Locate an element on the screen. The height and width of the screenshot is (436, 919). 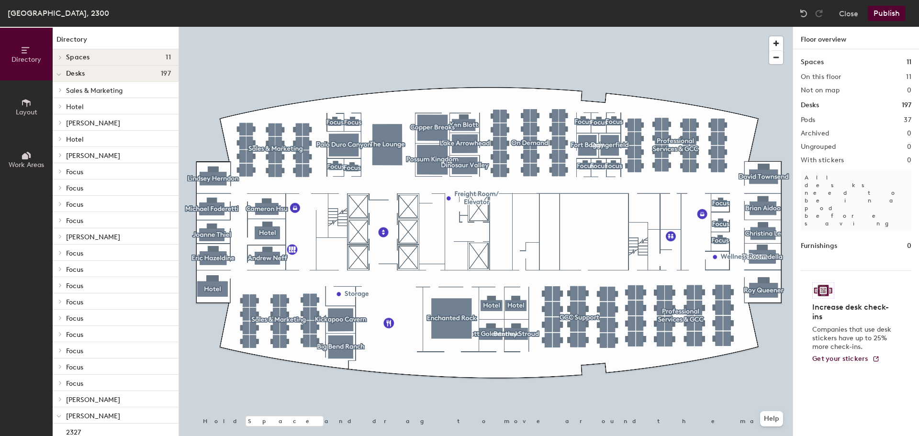
img: Sticker logo is located at coordinates (823, 291).